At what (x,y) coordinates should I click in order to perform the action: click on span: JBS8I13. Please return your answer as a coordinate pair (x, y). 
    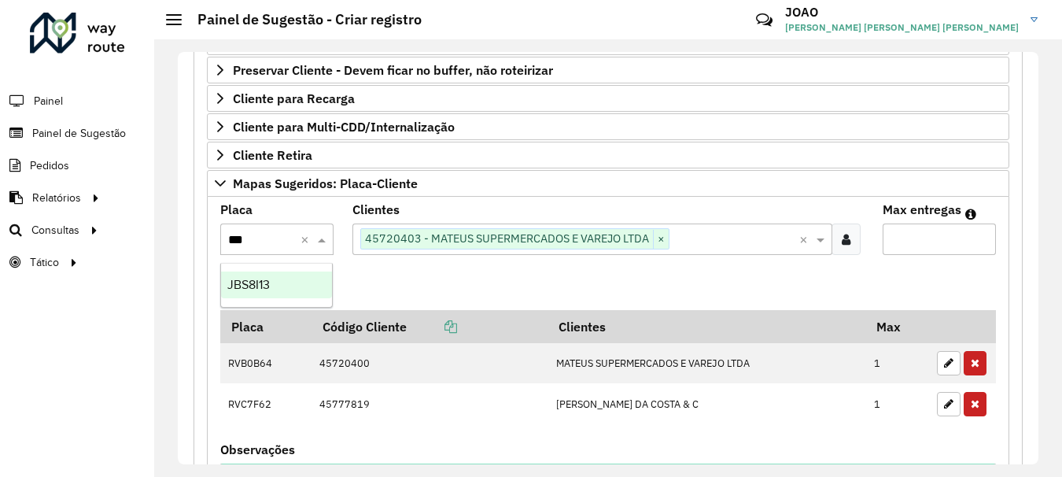
    Looking at the image, I should click on (249, 284).